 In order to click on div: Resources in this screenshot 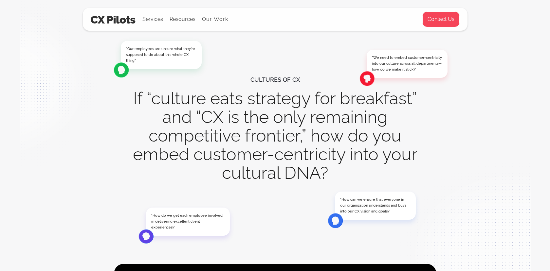, I will do `click(182, 19)`.